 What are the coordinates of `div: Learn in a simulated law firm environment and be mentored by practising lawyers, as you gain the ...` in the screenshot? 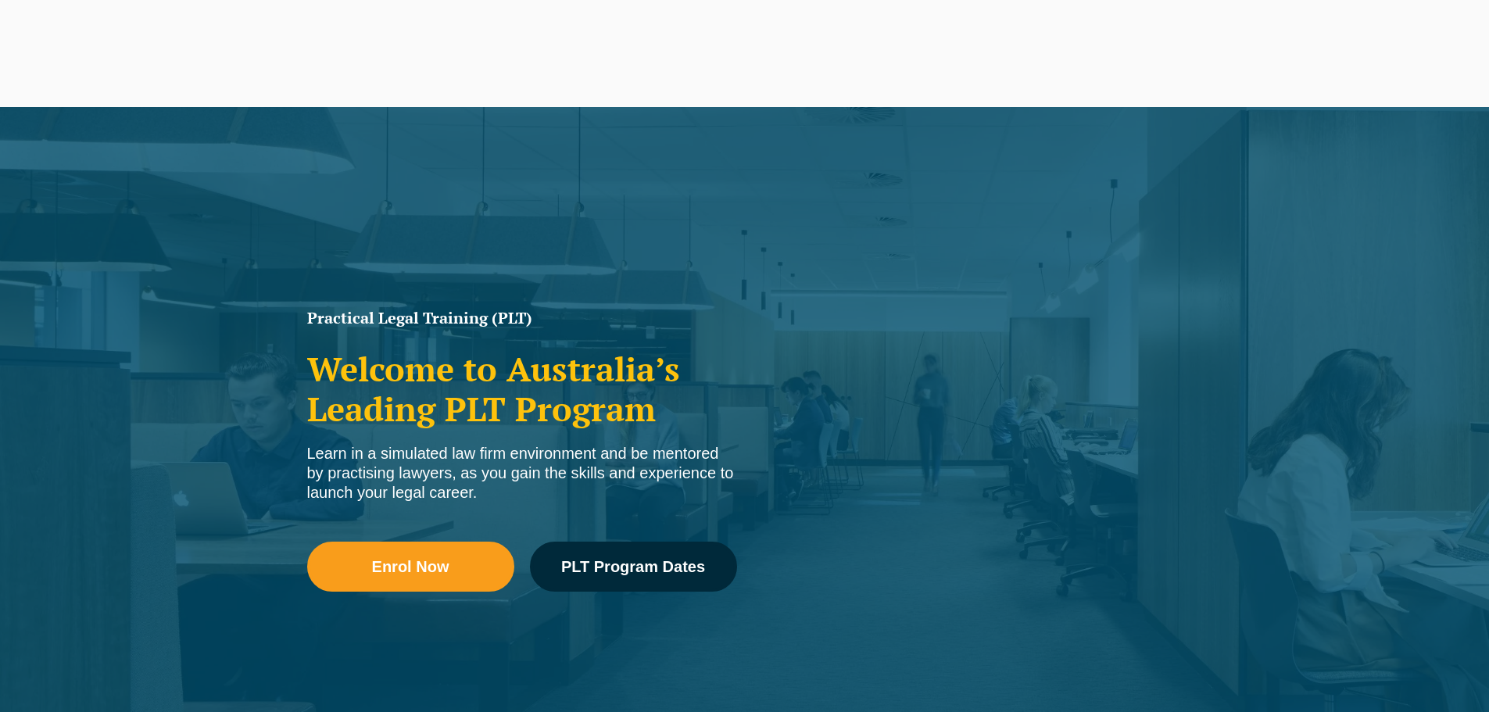 It's located at (522, 473).